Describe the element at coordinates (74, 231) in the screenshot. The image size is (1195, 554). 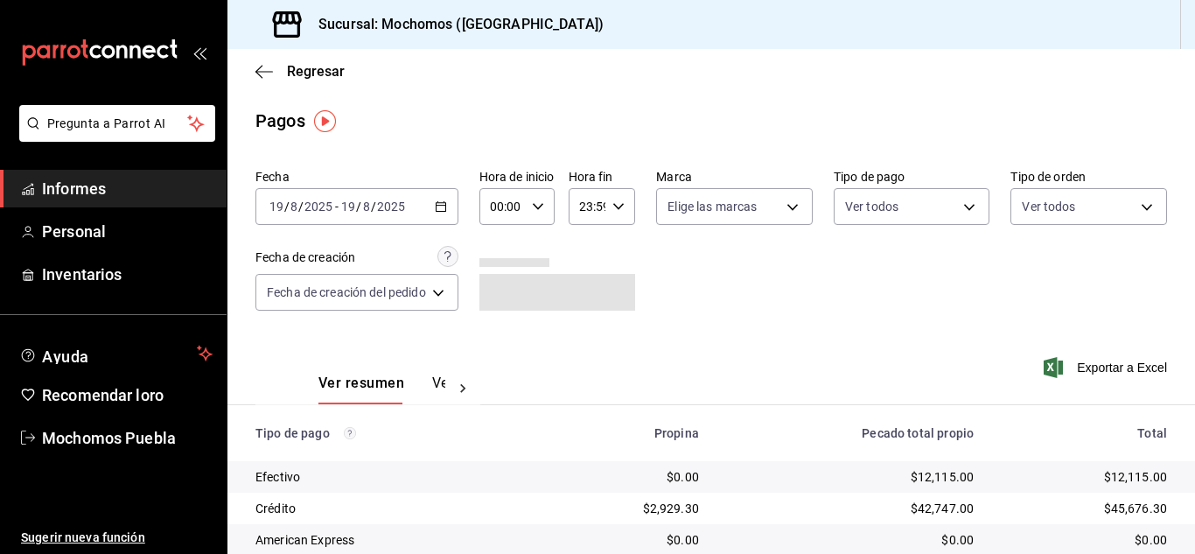
I see `font: Personal` at that location.